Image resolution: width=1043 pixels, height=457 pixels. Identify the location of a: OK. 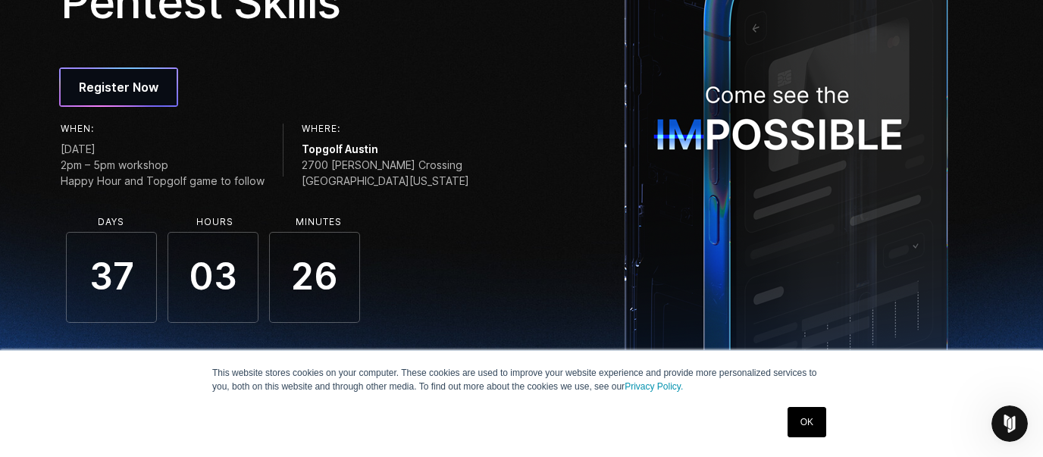
(807, 422).